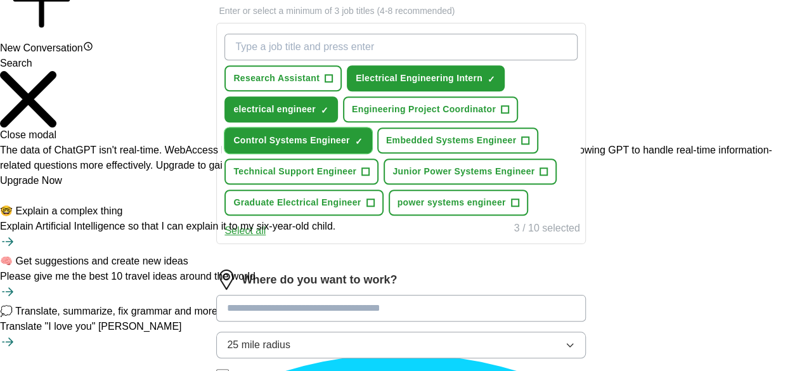 This screenshot has width=802, height=371. Describe the element at coordinates (451, 140) in the screenshot. I see `span: Embedded Systems Engineer` at that location.